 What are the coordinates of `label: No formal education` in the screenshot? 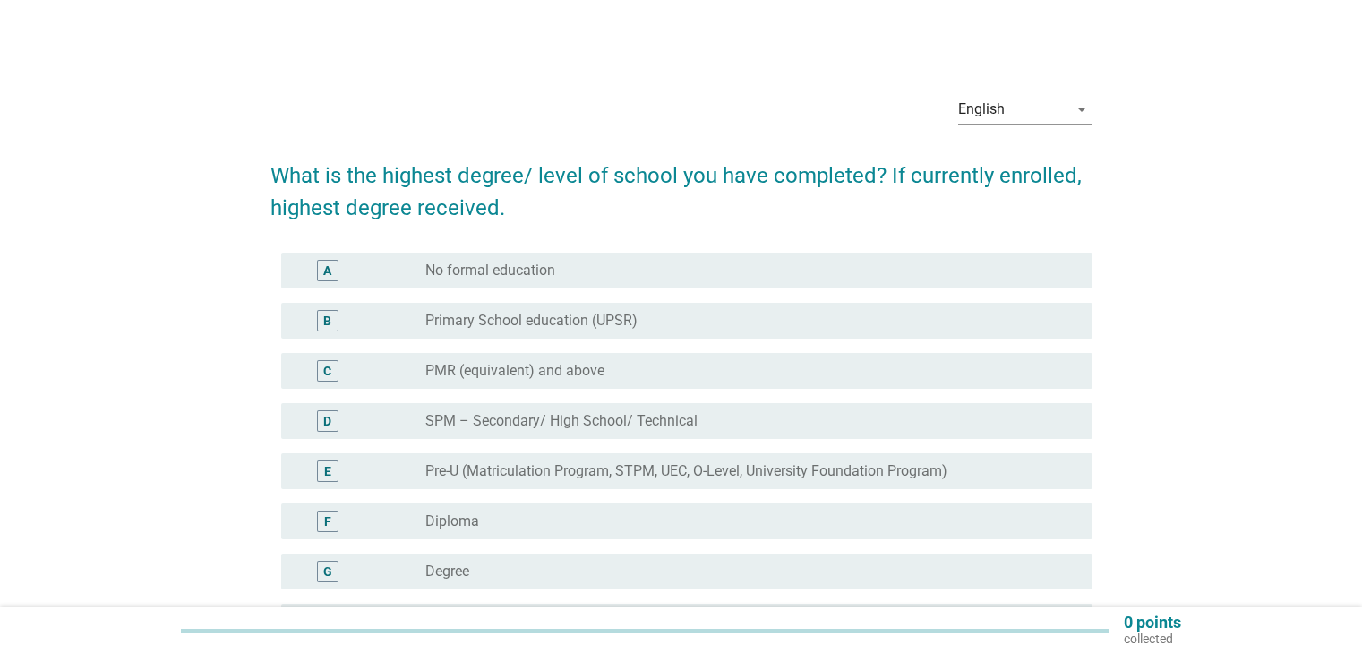 It's located at (490, 271).